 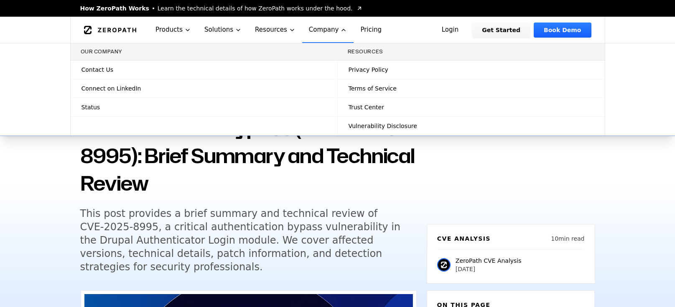 What do you see at coordinates (204, 107) in the screenshot?
I see `a: Status` at bounding box center [204, 107].